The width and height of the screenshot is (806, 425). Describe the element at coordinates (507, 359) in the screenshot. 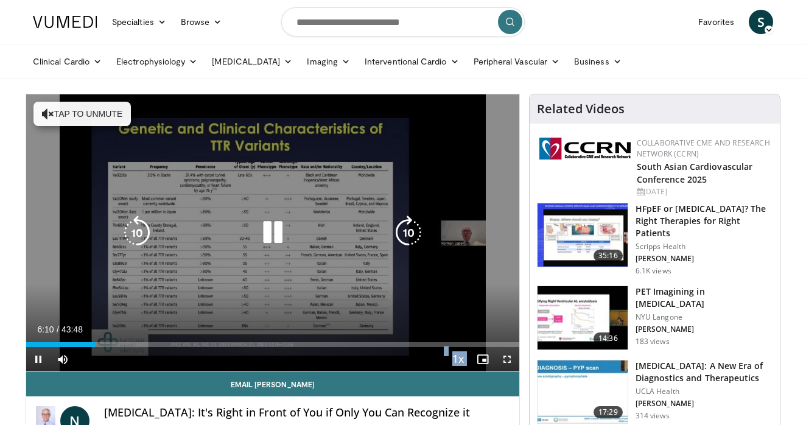

I see `button: Fullscreen` at that location.